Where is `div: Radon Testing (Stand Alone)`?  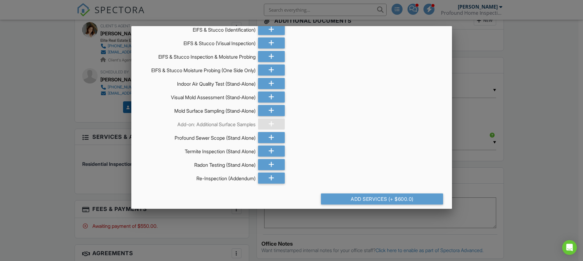 div: Radon Testing (Stand Alone) is located at coordinates (198, 164).